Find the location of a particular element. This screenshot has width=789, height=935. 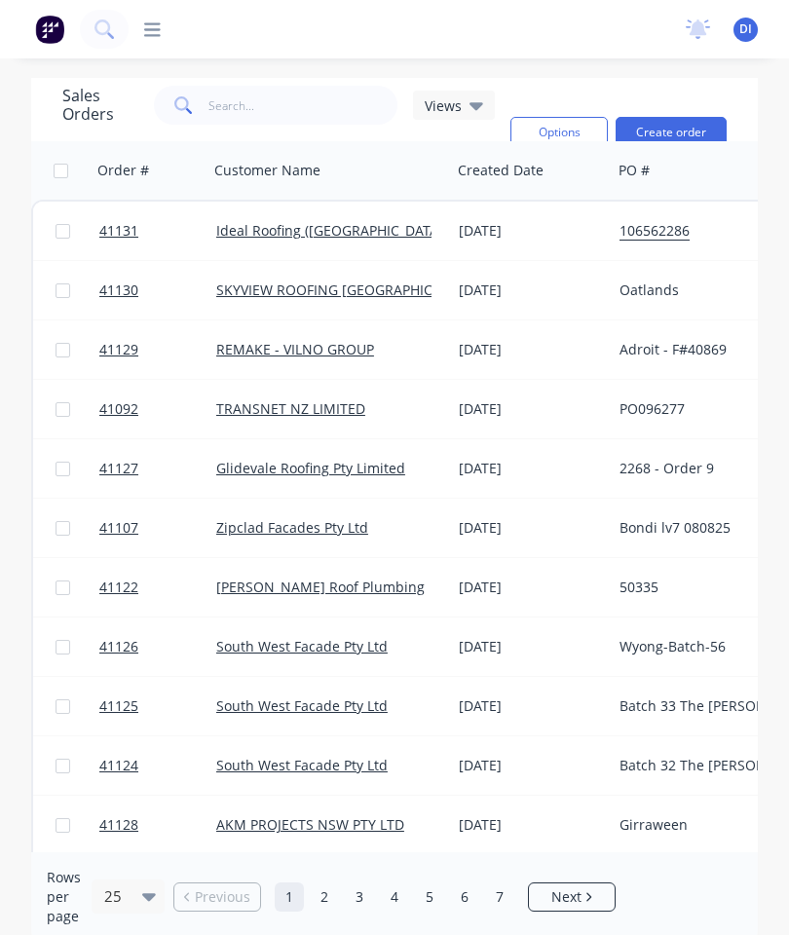

button: Options is located at coordinates (559, 132).